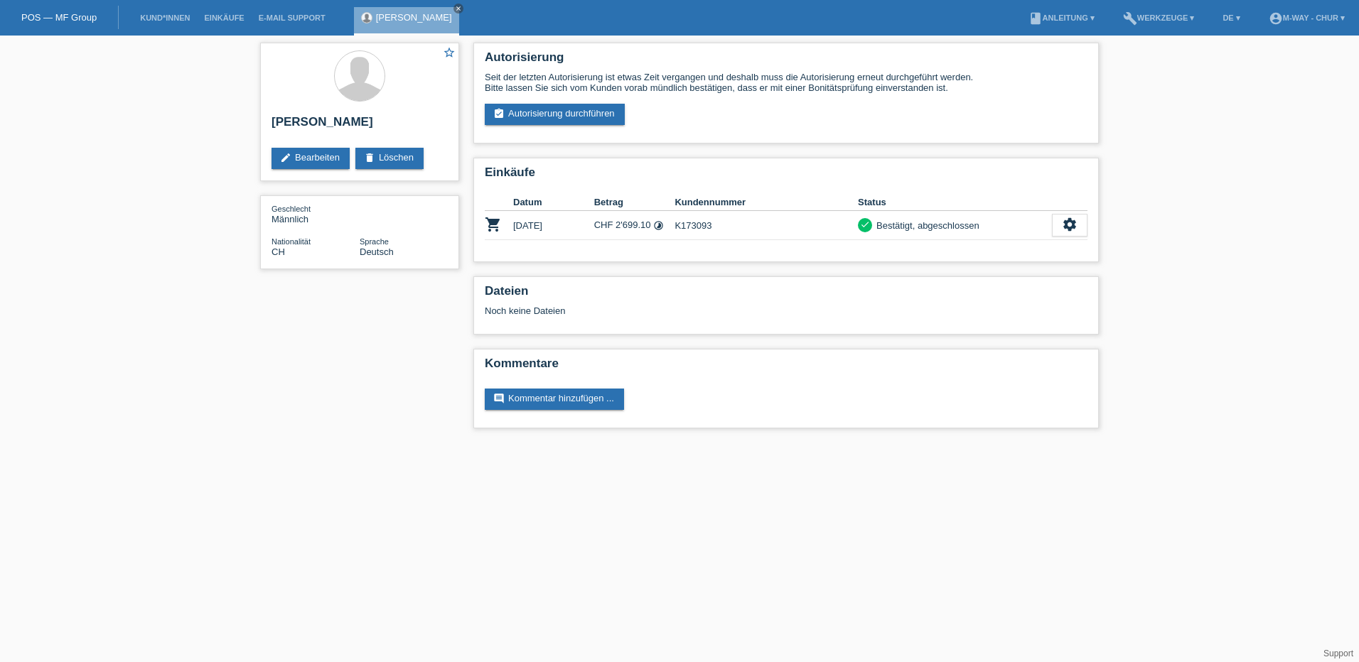 This screenshot has width=1359, height=662. Describe the element at coordinates (292, 18) in the screenshot. I see `a: E-Mail Support` at that location.